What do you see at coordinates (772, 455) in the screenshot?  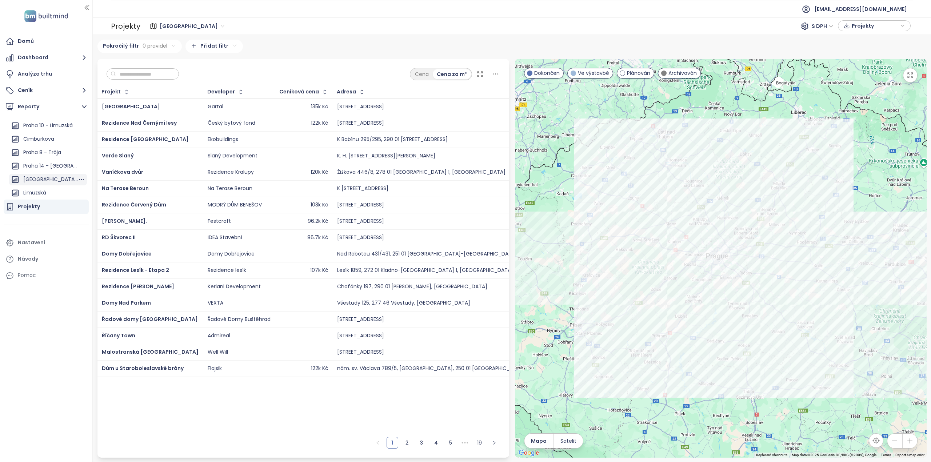 I see `button: Keyboard shortcuts` at bounding box center [772, 455].